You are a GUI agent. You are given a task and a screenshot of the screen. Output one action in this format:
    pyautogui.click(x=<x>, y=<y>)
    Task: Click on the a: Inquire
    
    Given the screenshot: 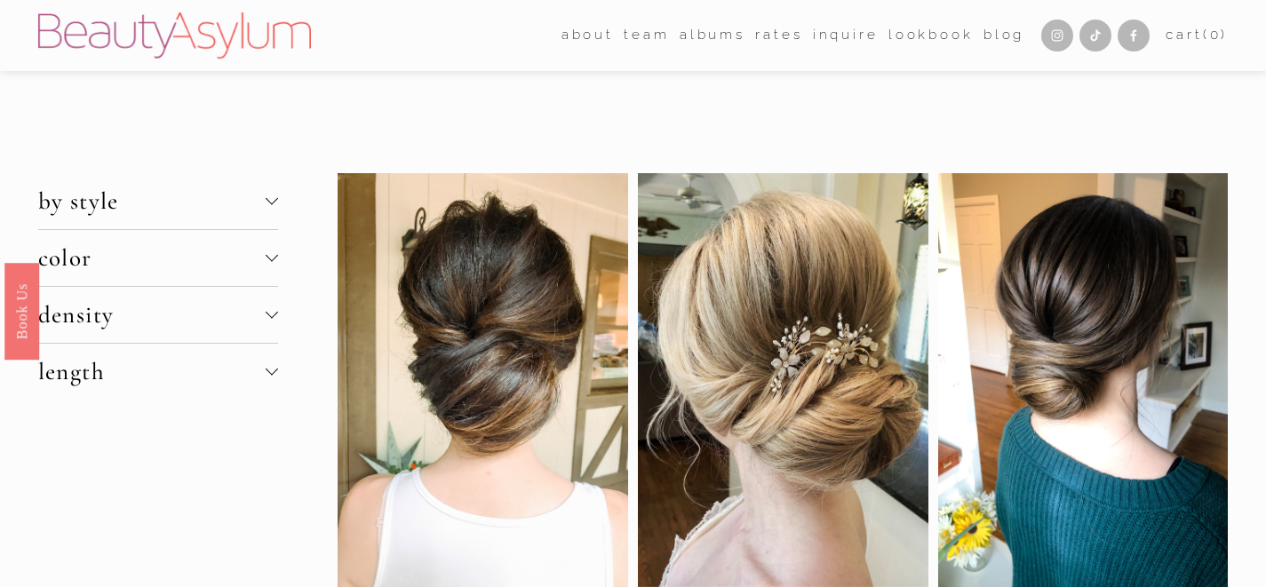 What is the action you would take?
    pyautogui.click(x=846, y=36)
    